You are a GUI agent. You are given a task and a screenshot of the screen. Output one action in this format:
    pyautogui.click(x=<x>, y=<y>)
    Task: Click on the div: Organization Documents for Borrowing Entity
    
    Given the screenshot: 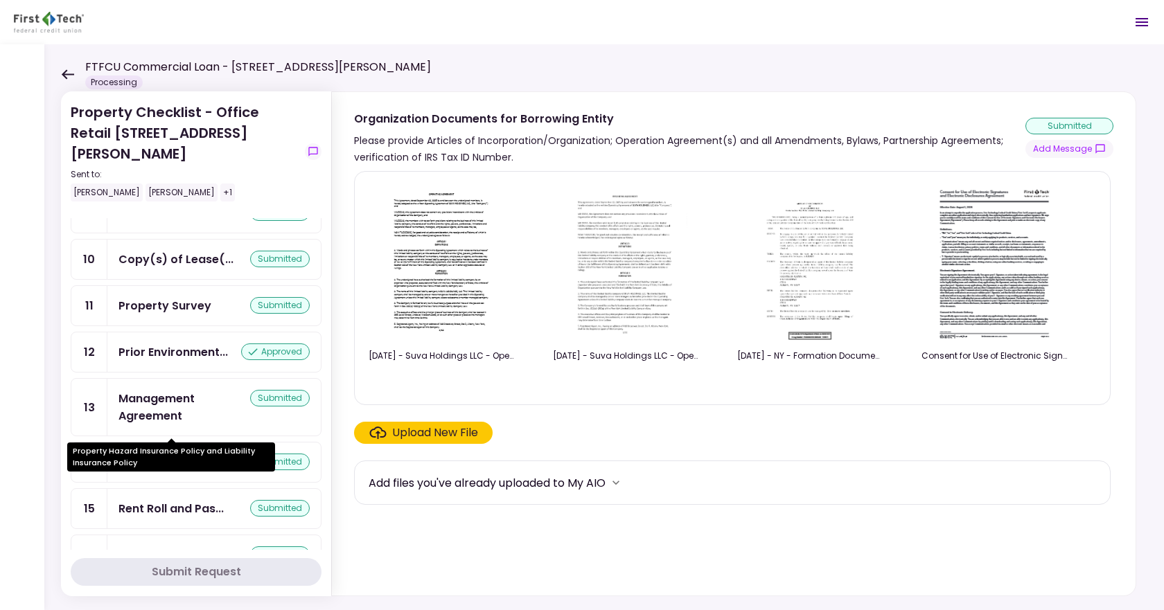 What is the action you would take?
    pyautogui.click(x=689, y=118)
    